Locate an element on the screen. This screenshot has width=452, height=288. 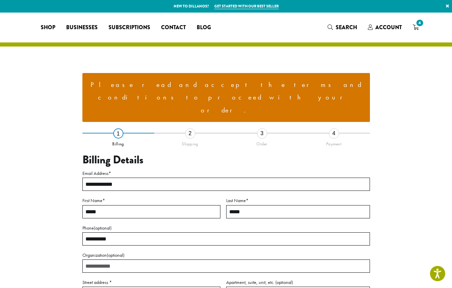
div: 2 is located at coordinates (190, 133).